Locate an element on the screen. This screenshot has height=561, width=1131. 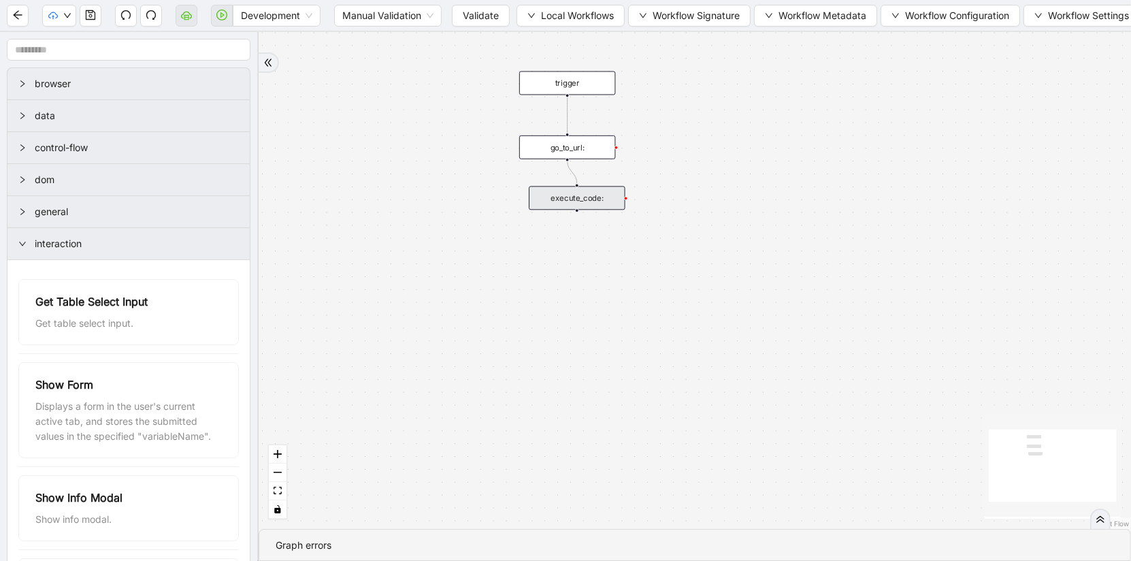
button: Validate is located at coordinates (481, 16).